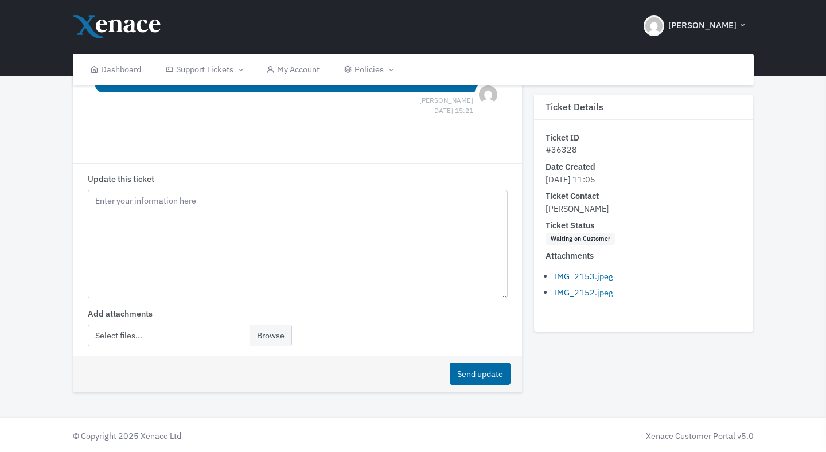 This screenshot has height=452, width=826. What do you see at coordinates (561, 150) in the screenshot?
I see `span: #36328` at bounding box center [561, 150].